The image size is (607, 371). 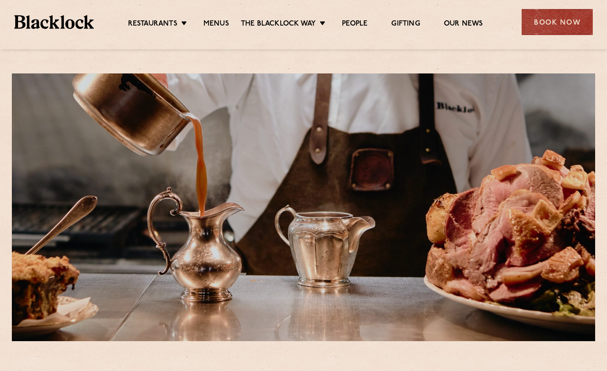 What do you see at coordinates (355, 25) in the screenshot?
I see `a: People` at bounding box center [355, 25].